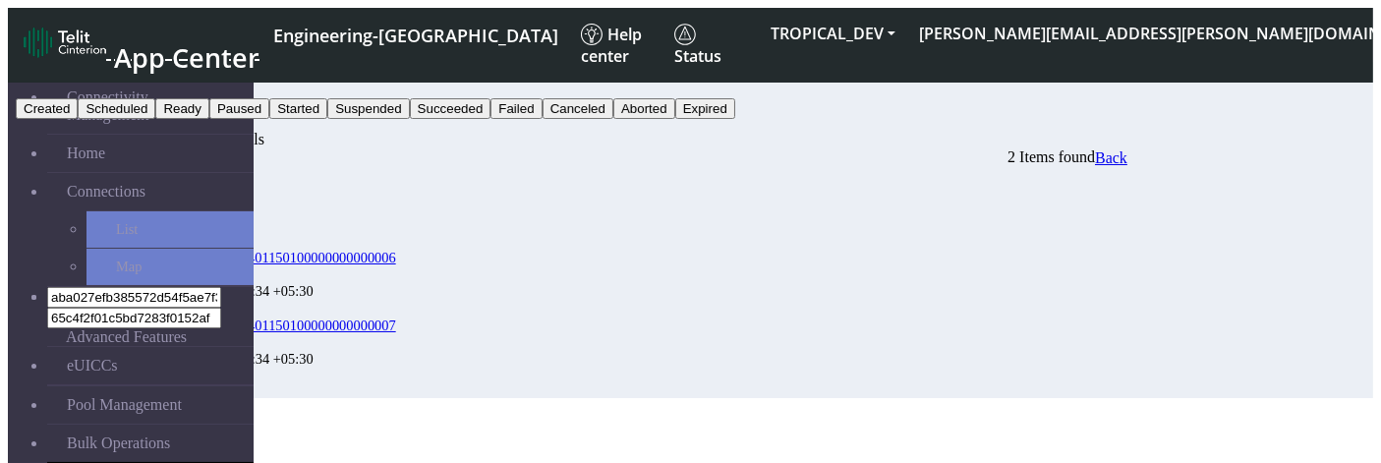 The image size is (1381, 463). Describe the element at coordinates (283, 258) in the screenshot. I see `a: 89033024103401150100000000000006` at that location.